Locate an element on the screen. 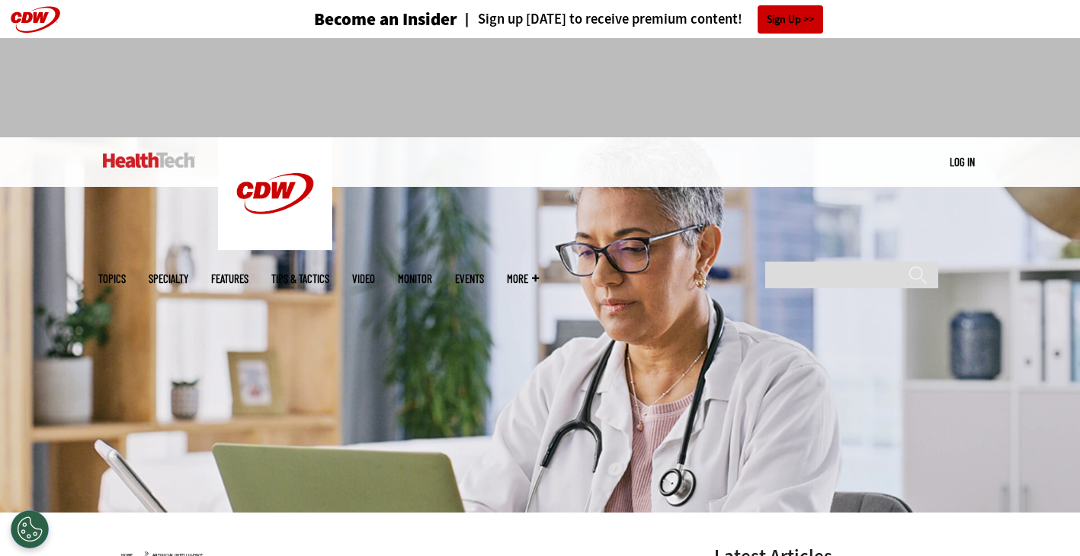 This screenshot has height=556, width=1080. a: Become an Insider is located at coordinates (357, 19).